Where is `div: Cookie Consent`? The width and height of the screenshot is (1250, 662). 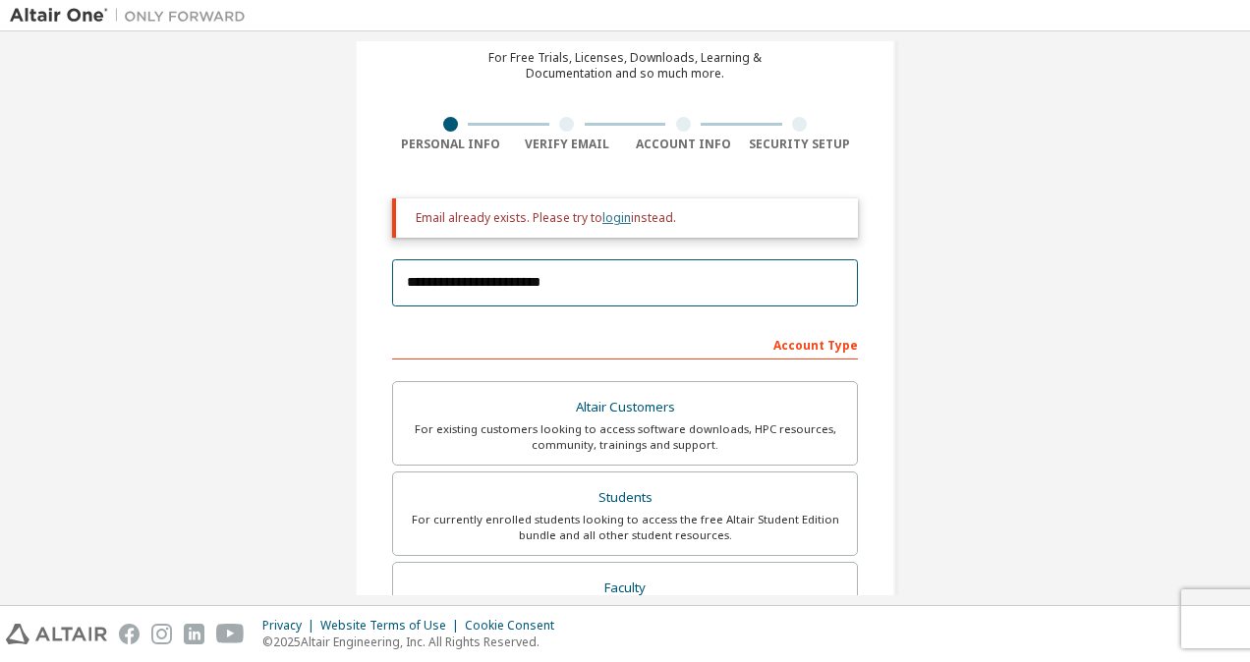 div: Cookie Consent is located at coordinates (515, 626).